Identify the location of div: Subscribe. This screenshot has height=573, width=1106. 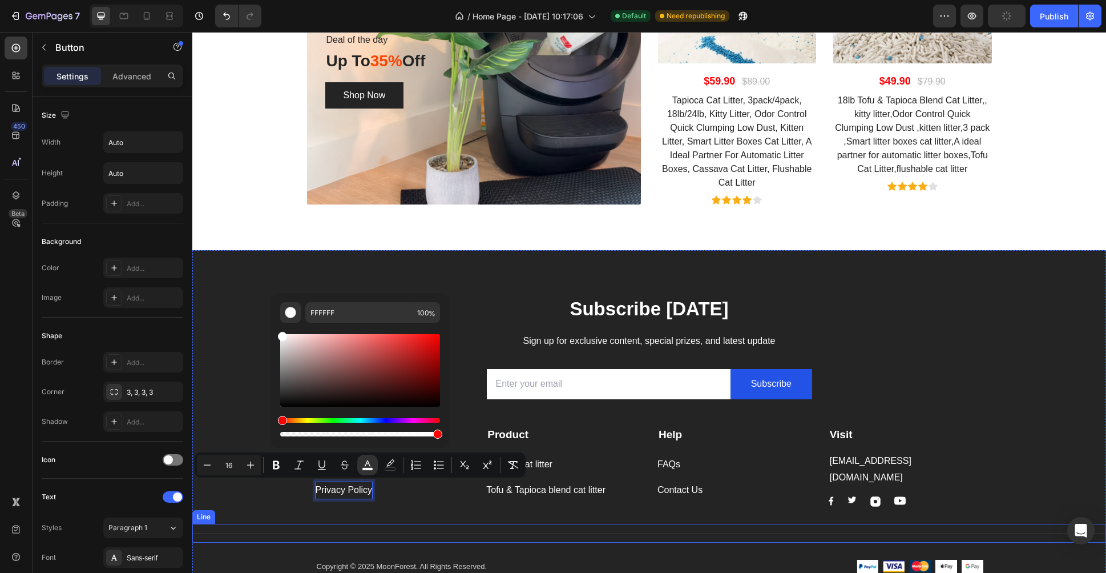
(579, 352).